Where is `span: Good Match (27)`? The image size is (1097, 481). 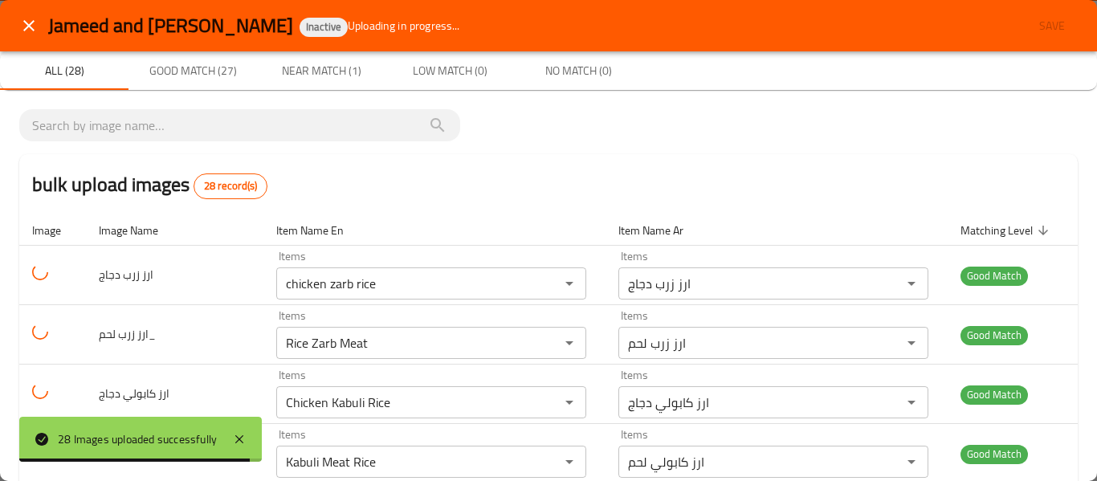
span: Good Match (27) is located at coordinates (193, 71).